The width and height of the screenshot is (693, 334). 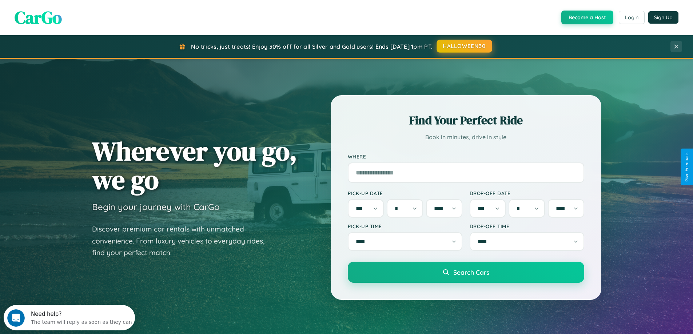 I want to click on div: Give Feedback, so click(x=687, y=167).